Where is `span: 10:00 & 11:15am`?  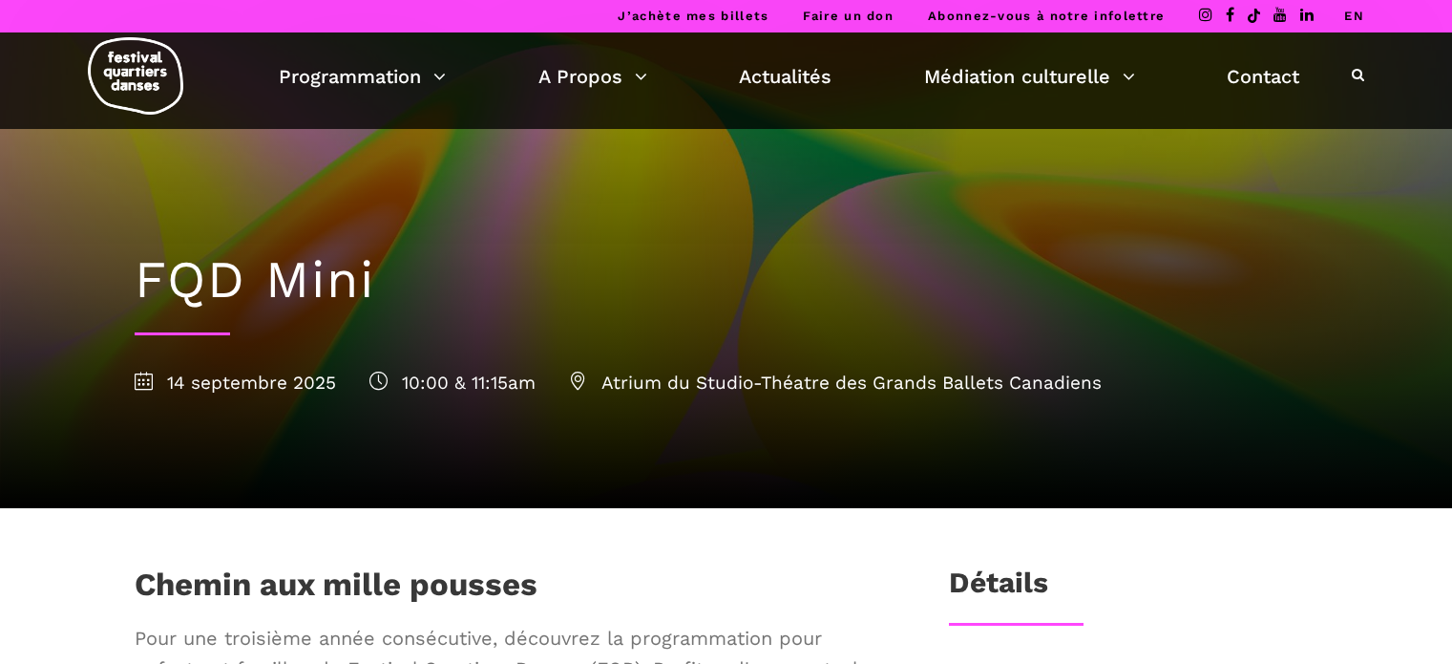
span: 10:00 & 11:15am is located at coordinates (453, 382).